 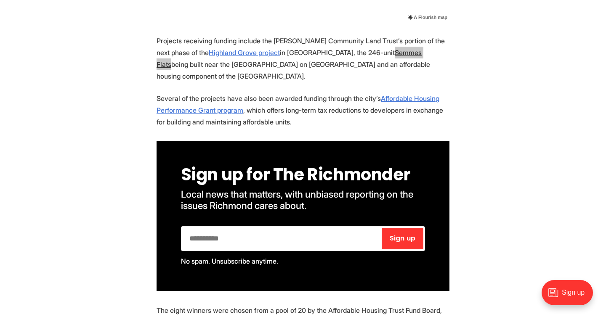 What do you see at coordinates (244, 53) in the screenshot?
I see `a: Highland Grove project` at bounding box center [244, 53].